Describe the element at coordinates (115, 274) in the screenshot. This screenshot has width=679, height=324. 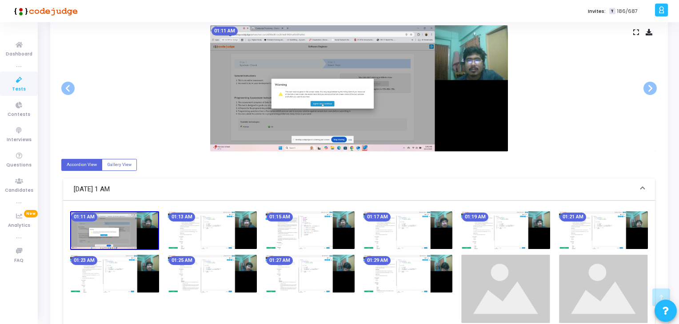
I see `img: screenshot-1759348399998.jpeg` at that location.